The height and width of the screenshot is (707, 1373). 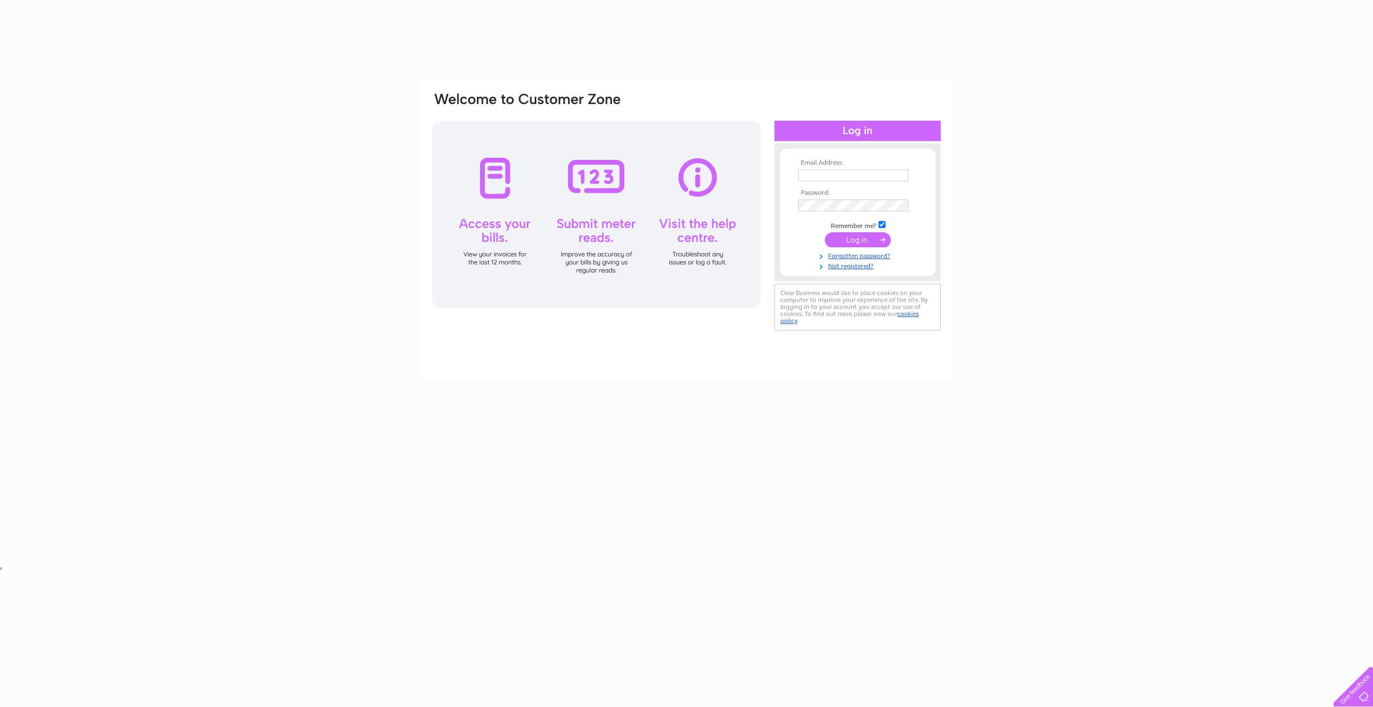 What do you see at coordinates (859, 255) in the screenshot?
I see `a: Forgotten password?` at bounding box center [859, 255].